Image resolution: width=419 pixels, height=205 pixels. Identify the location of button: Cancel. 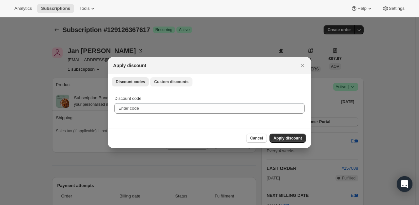
(256, 138).